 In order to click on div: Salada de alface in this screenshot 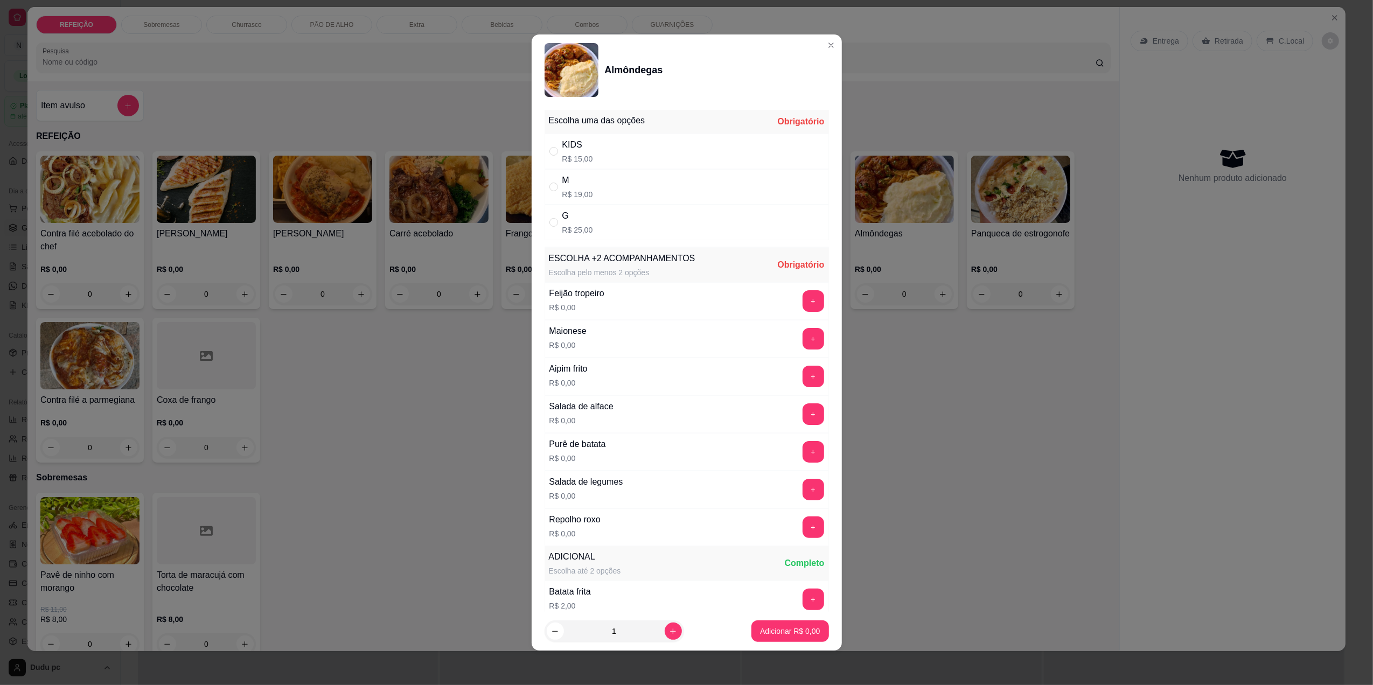, I will do `click(581, 407)`.